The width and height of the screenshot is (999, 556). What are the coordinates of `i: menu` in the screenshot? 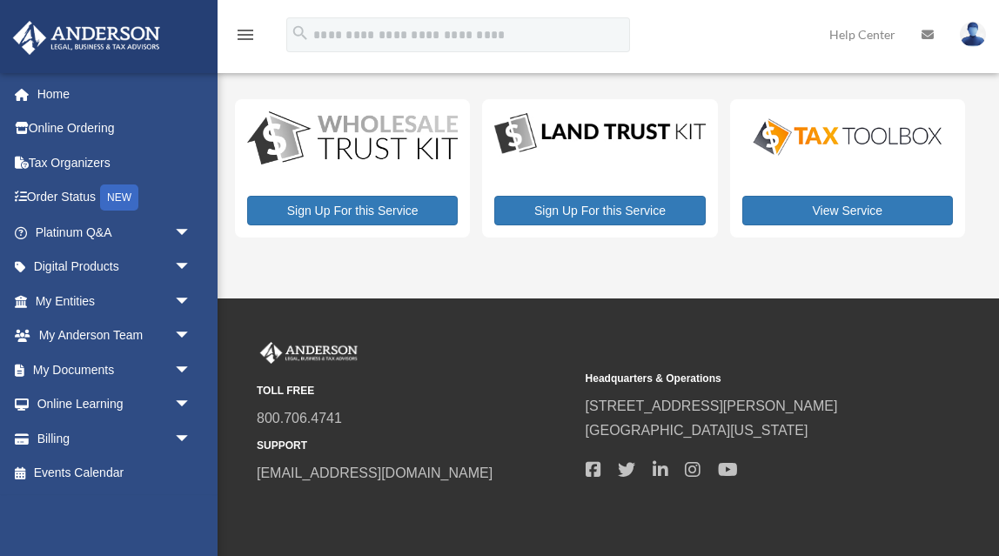 It's located at (245, 35).